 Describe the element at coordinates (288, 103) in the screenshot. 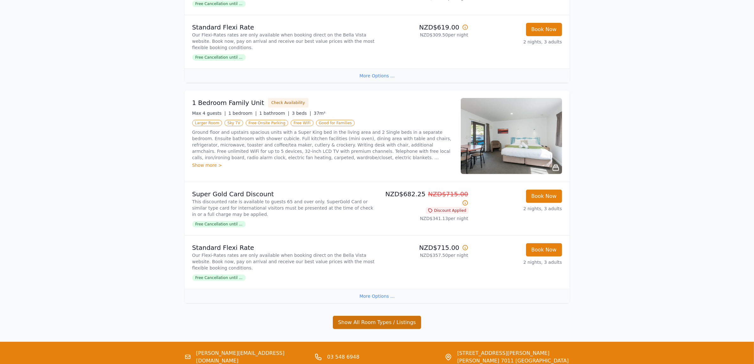

I see `button: Check Availability` at that location.